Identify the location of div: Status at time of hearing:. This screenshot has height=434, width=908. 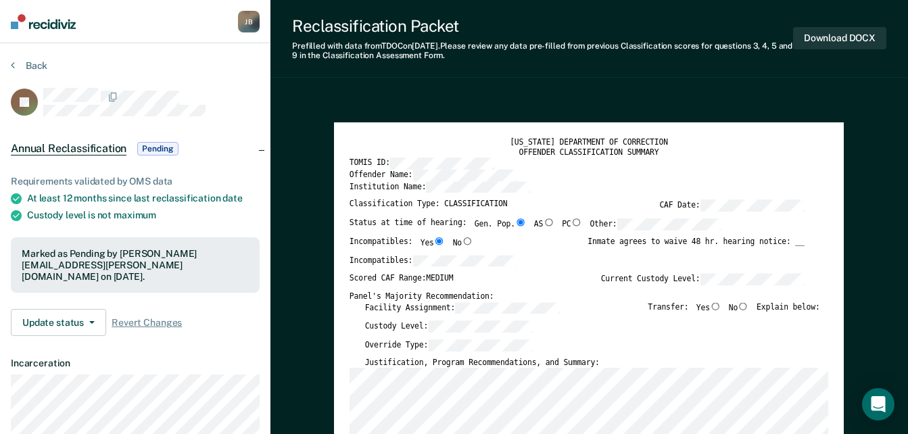
(535, 228).